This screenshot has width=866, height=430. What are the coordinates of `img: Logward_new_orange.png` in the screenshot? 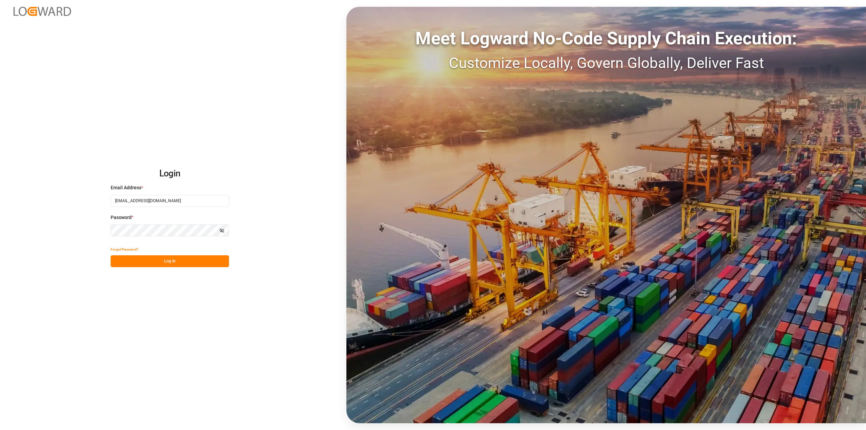 It's located at (42, 11).